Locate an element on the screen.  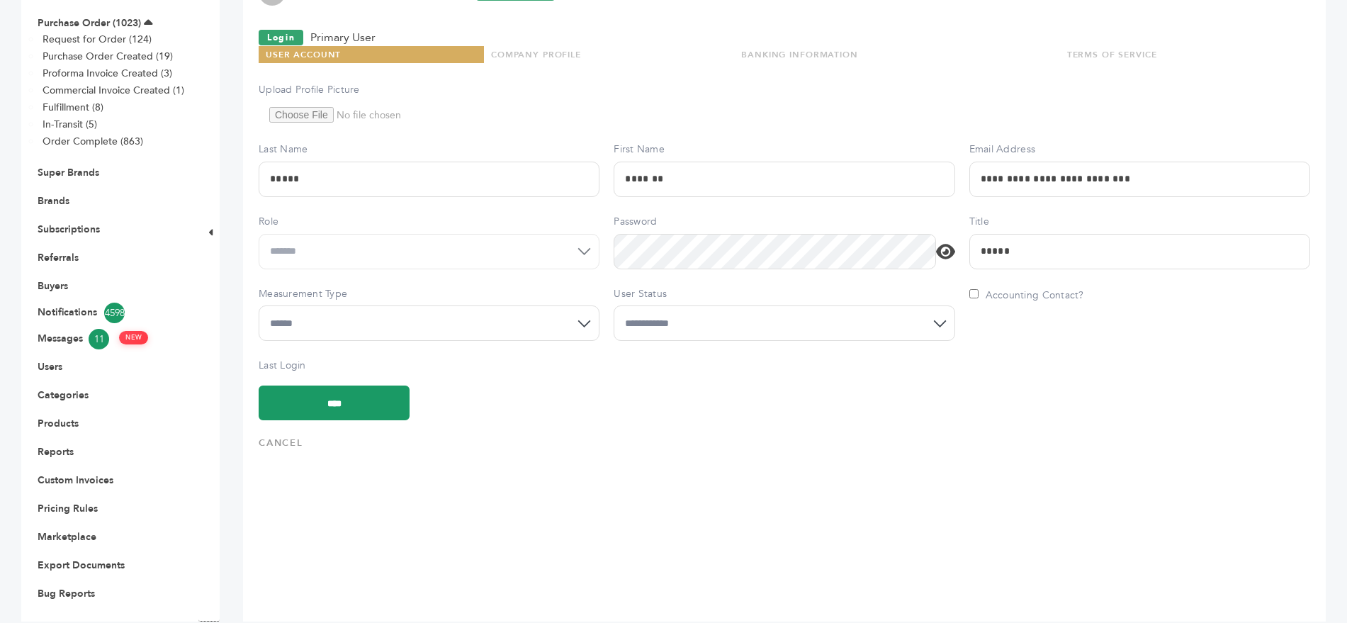
a: COMPANY PROFILE is located at coordinates (536, 55).